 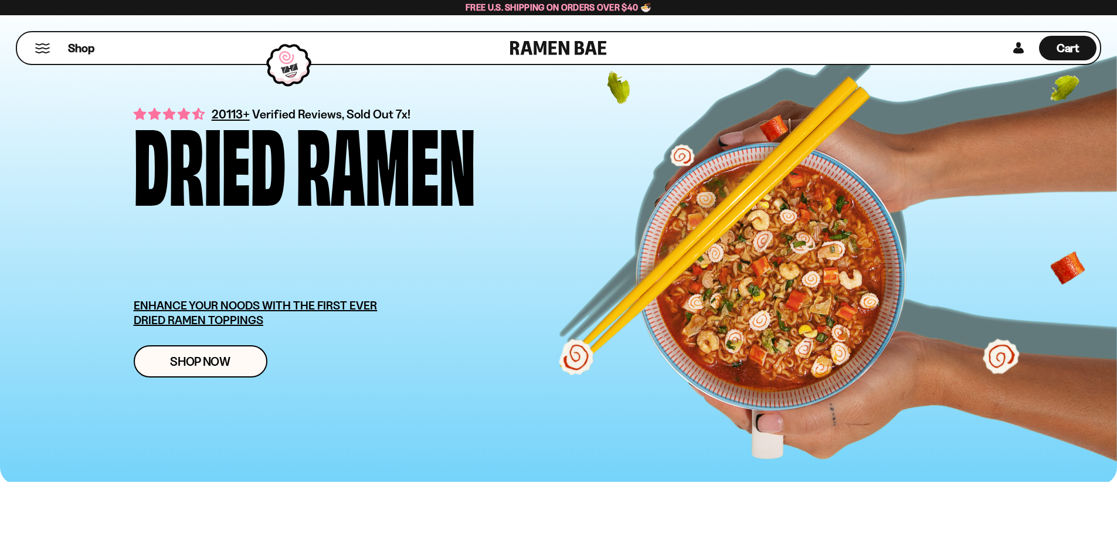 What do you see at coordinates (209, 160) in the screenshot?
I see `div: Dried` at bounding box center [209, 160].